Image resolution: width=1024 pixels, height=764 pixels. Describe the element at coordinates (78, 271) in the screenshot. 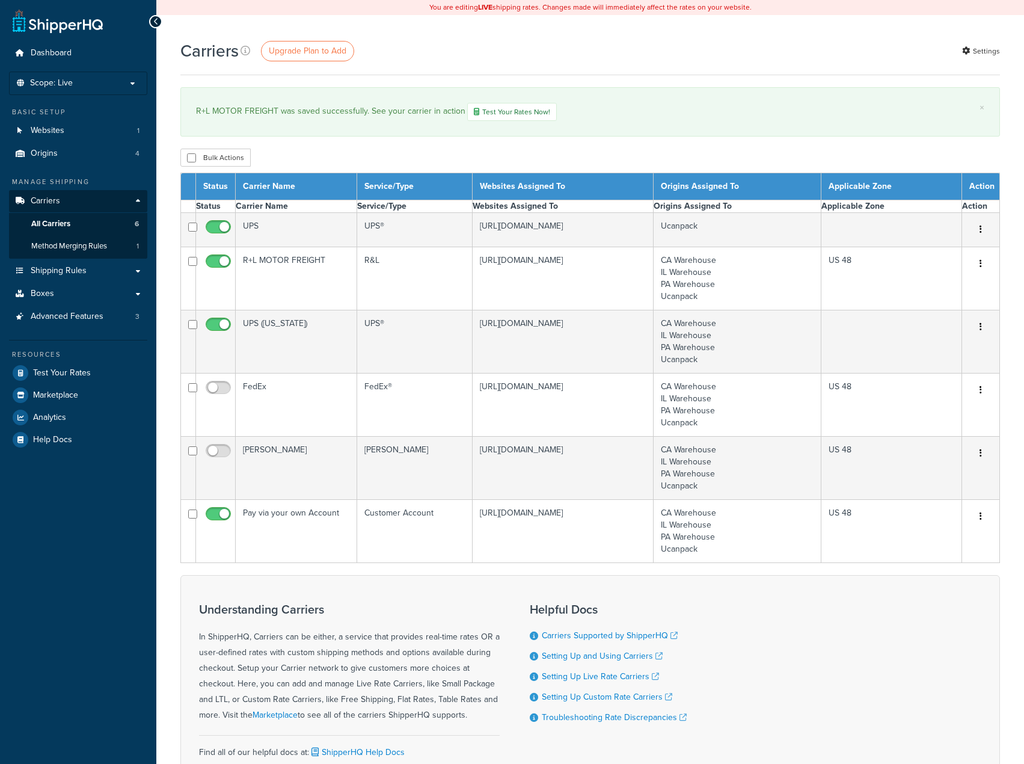

I see `a: Shipping Rules` at that location.